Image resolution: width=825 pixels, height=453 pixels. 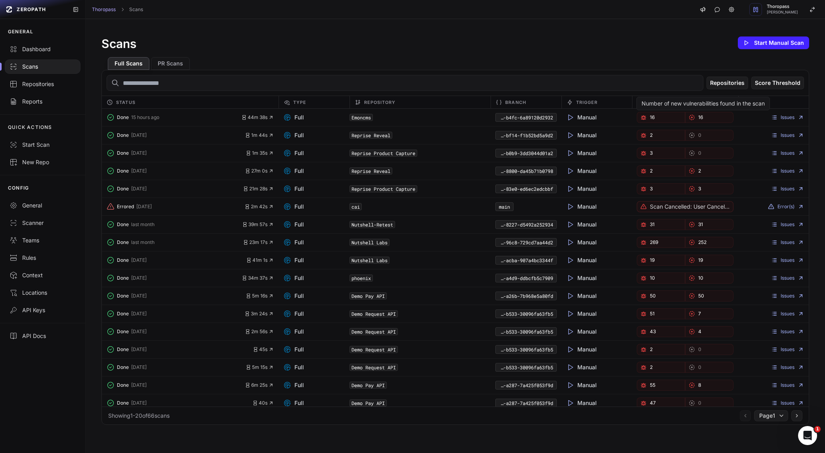 I want to click on span: 1m 35s, so click(x=260, y=153).